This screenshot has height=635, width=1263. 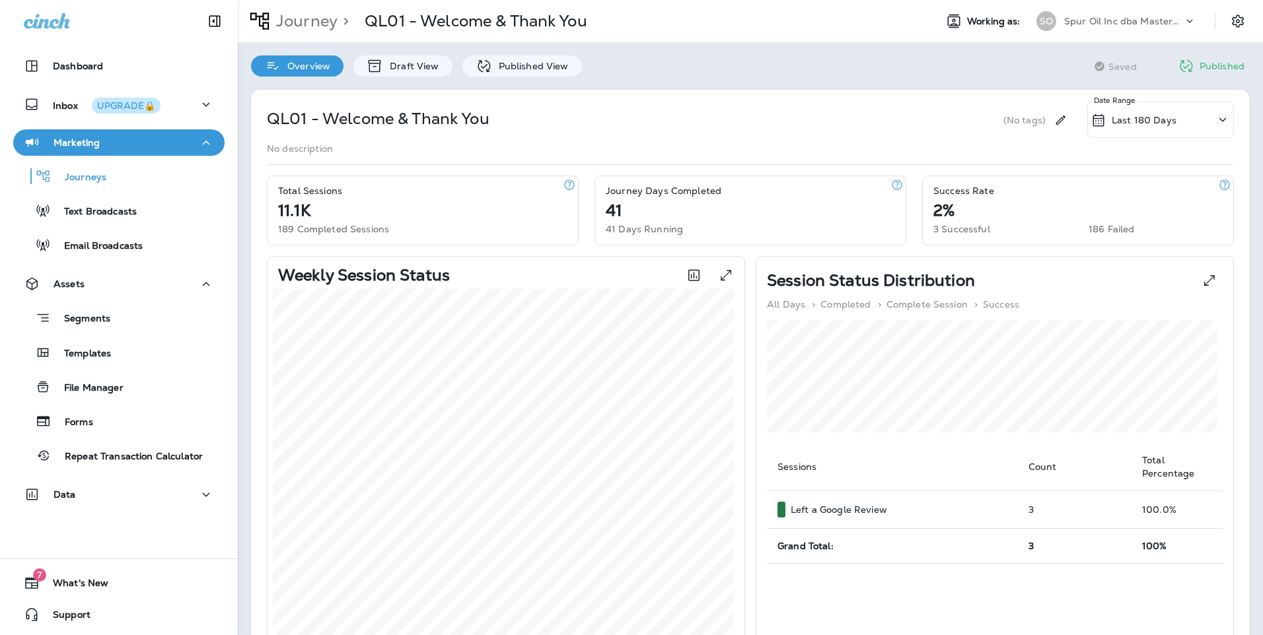 What do you see at coordinates (81, 320) in the screenshot?
I see `p: Segments` at bounding box center [81, 320].